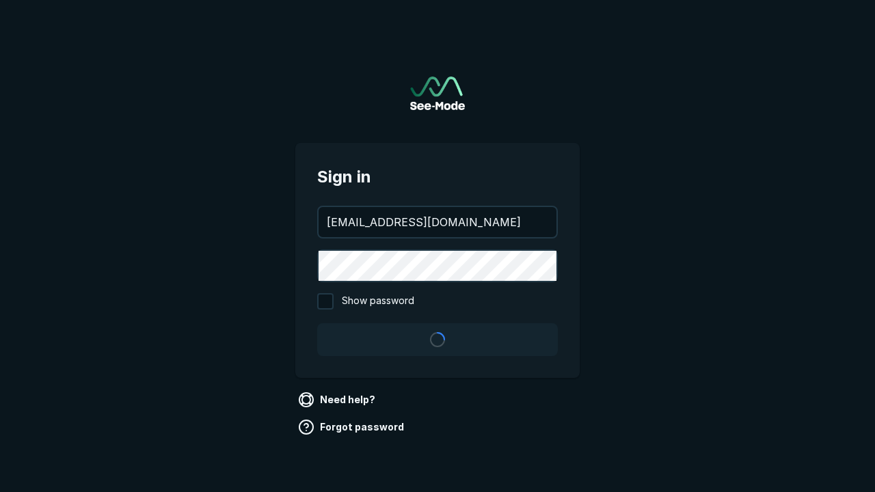 This screenshot has height=492, width=875. Describe the element at coordinates (437, 93) in the screenshot. I see `img: See-Mode Logo` at that location.